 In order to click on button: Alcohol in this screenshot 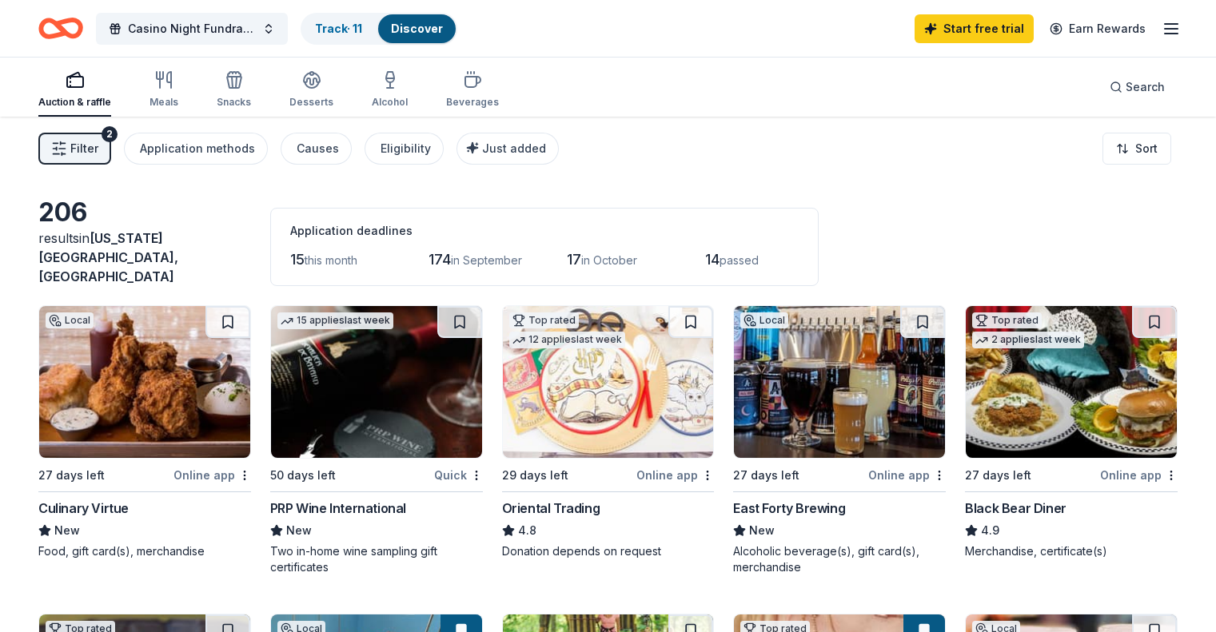, I will do `click(389, 90)`.